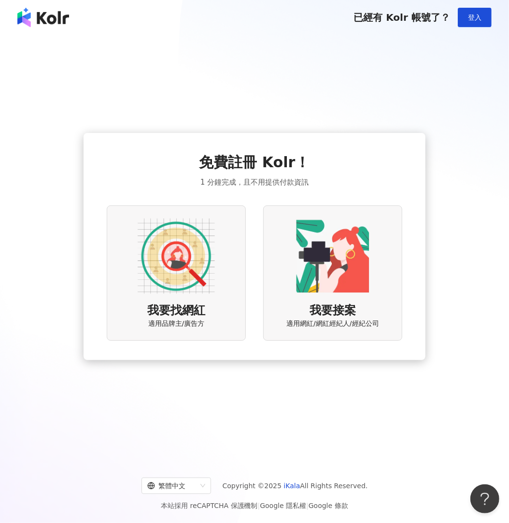 The image size is (509, 523). What do you see at coordinates (172, 486) in the screenshot?
I see `div: 繁體中文` at bounding box center [172, 486].